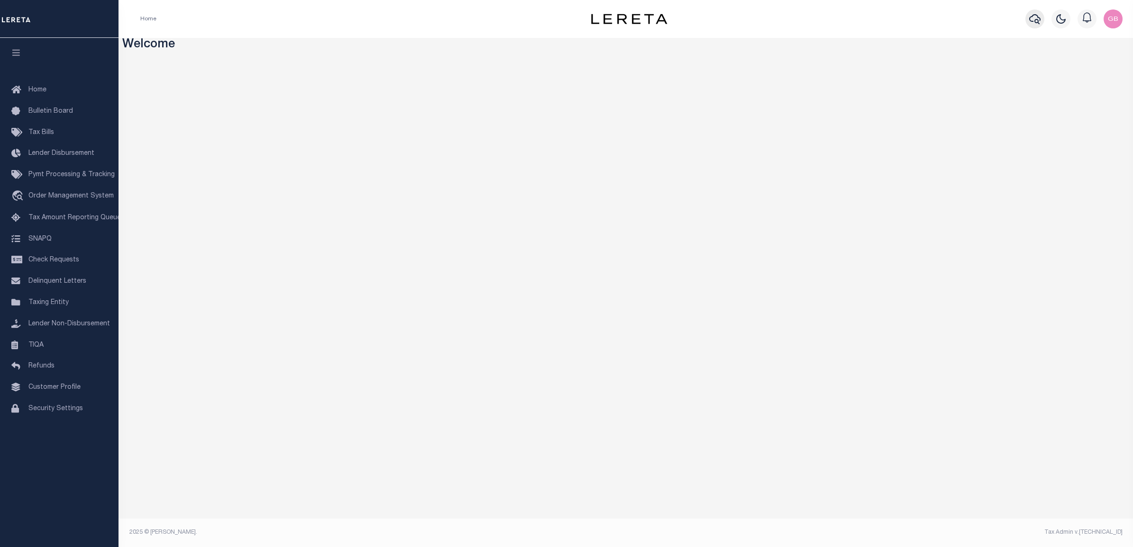 This screenshot has height=547, width=1133. Describe the element at coordinates (41, 133) in the screenshot. I see `span: Tax Bills` at that location.